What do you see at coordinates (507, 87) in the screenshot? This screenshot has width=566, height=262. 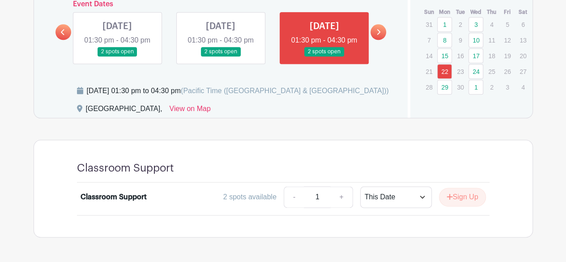 I see `p: 3` at bounding box center [507, 87].